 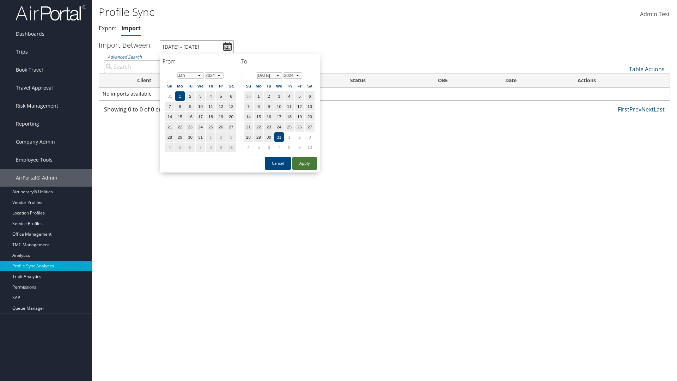 What do you see at coordinates (248, 116) in the screenshot?
I see `td: 14` at bounding box center [248, 116].